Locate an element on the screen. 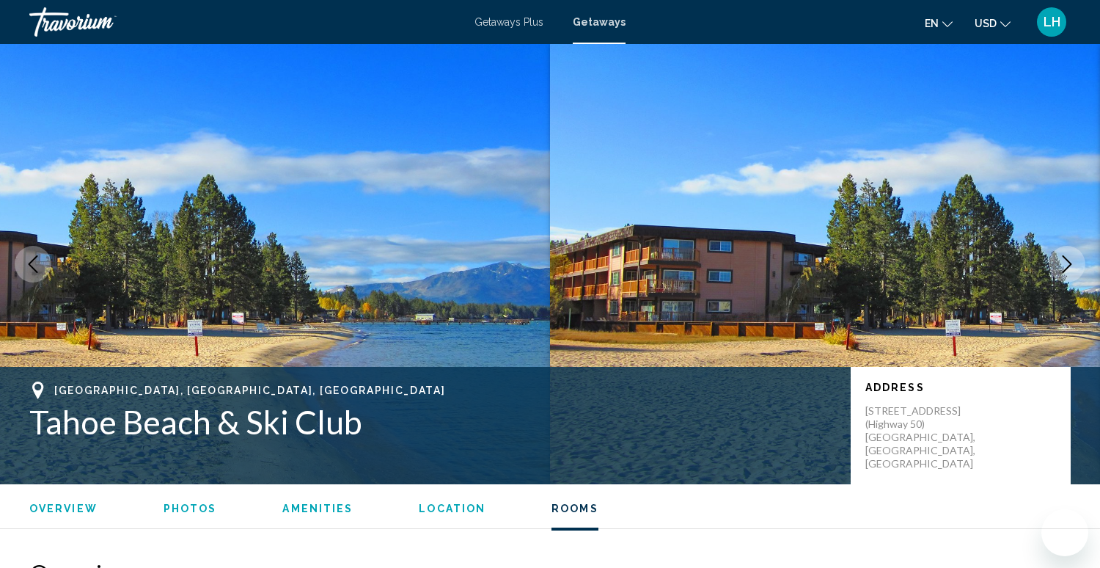 The image size is (1100, 568). span: Photos is located at coordinates (190, 508).